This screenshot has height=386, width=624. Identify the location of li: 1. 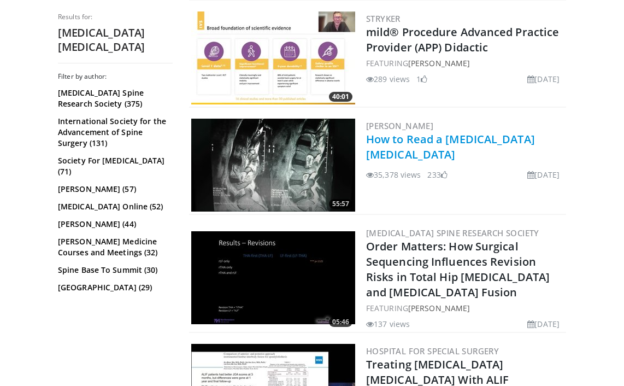
(422, 79).